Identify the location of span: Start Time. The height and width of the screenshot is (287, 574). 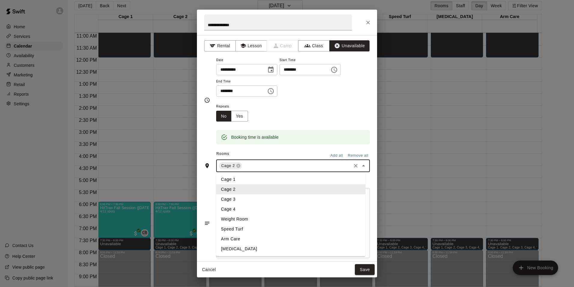
(310, 60).